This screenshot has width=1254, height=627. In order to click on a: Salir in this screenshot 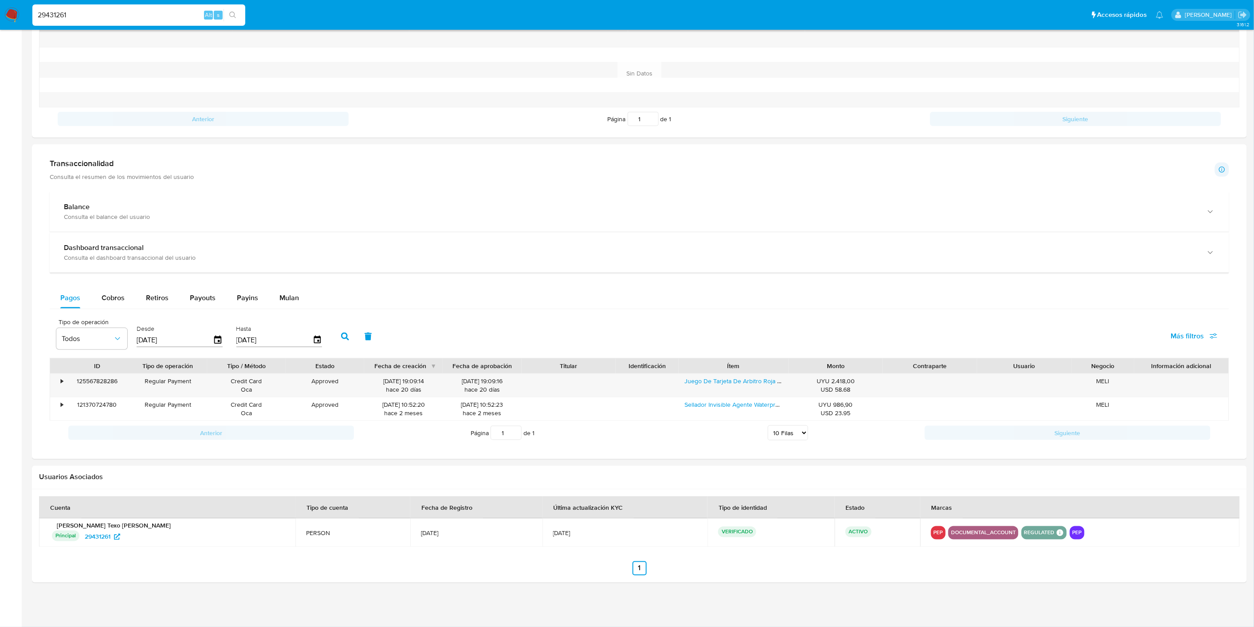, I will do `click(1243, 15)`.